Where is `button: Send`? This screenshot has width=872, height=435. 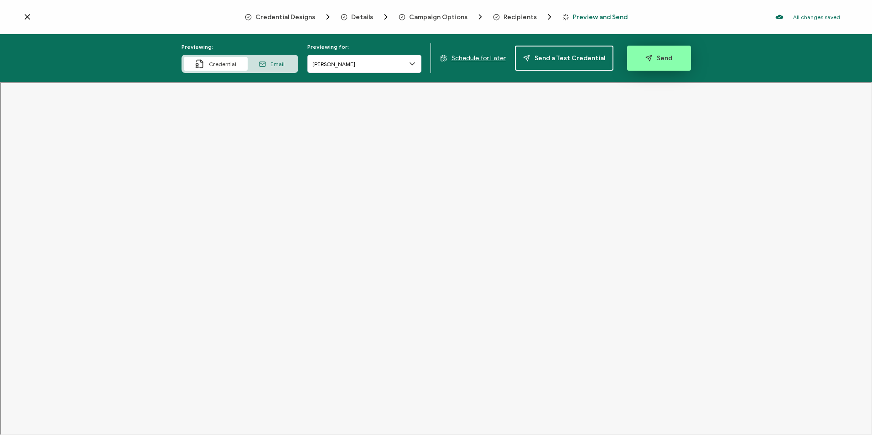 button: Send is located at coordinates (659, 58).